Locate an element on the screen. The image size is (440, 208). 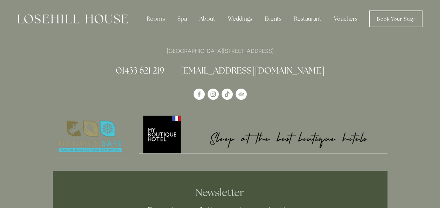
div: Restaurant is located at coordinates (308, 19).